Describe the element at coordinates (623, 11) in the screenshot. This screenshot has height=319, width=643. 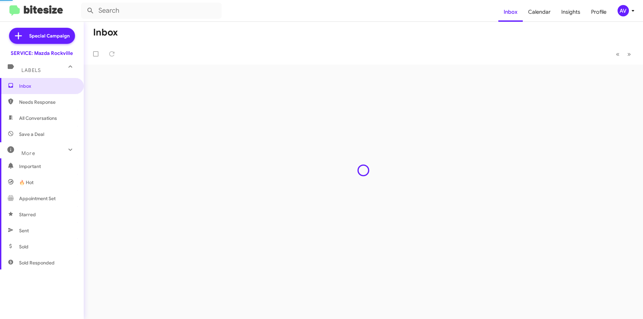
I see `div: AV` at that location.